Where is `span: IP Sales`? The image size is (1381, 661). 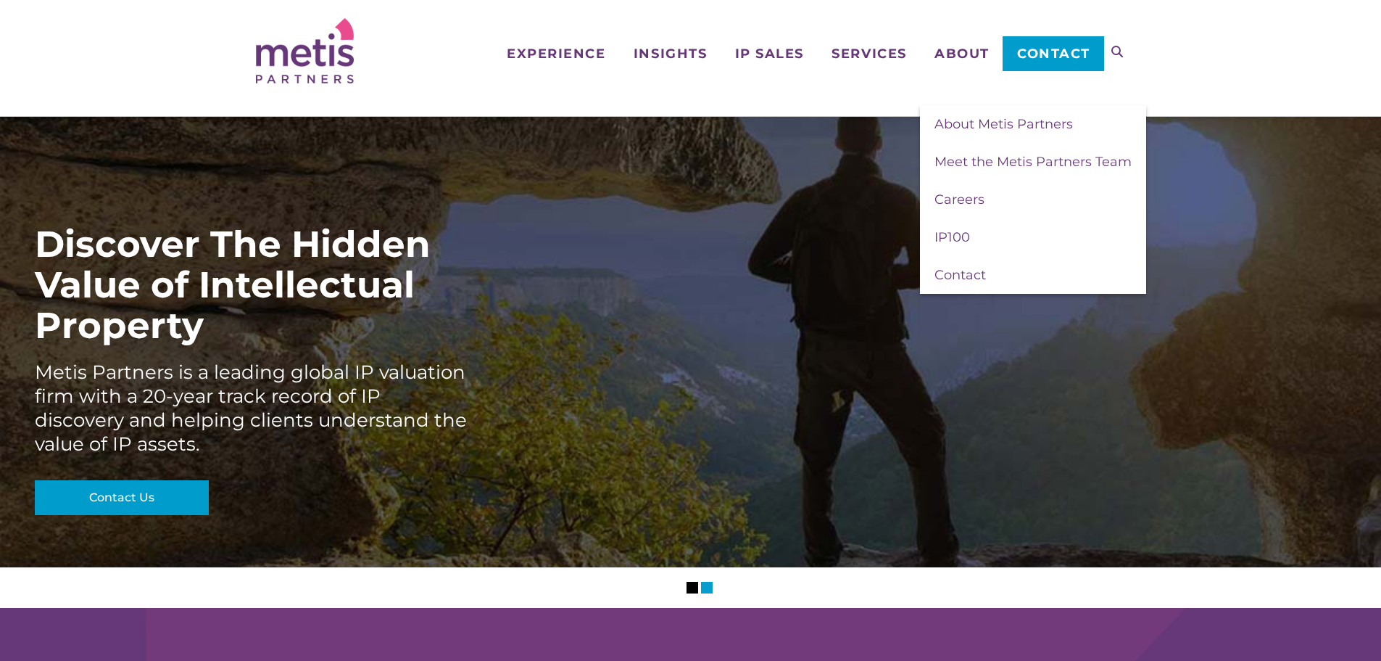
span: IP Sales is located at coordinates (769, 54).